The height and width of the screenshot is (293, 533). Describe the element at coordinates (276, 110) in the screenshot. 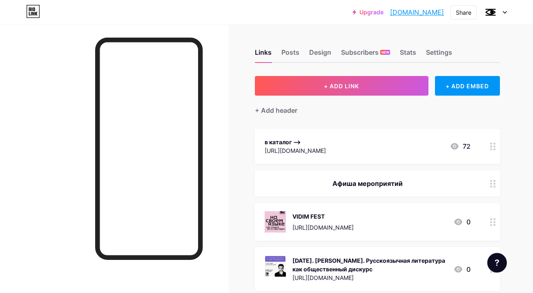

I see `div: + Add header` at that location.